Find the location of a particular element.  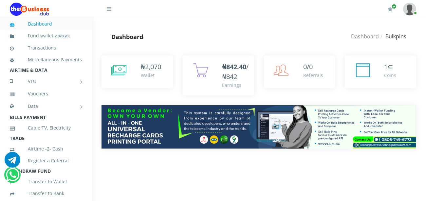

li: Bulkpins is located at coordinates (393, 36).